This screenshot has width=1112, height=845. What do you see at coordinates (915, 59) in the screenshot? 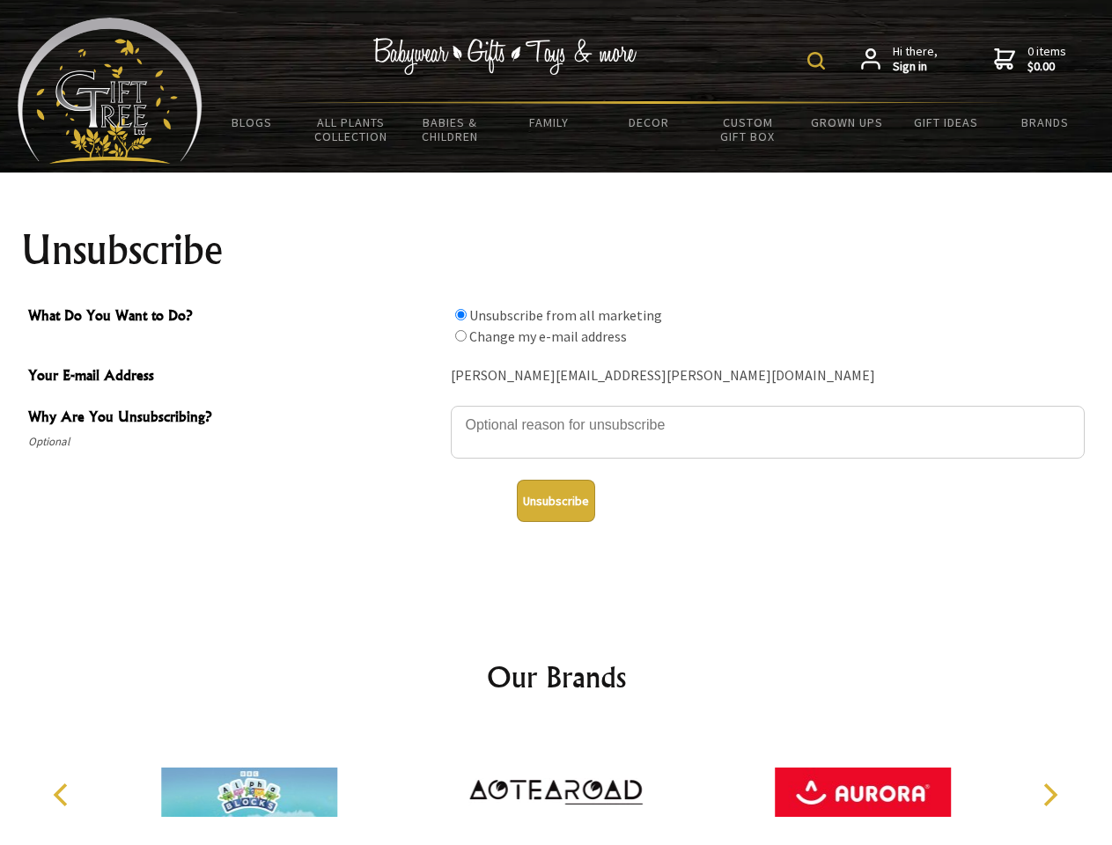
I see `span: Hi there,` at bounding box center [915, 59].